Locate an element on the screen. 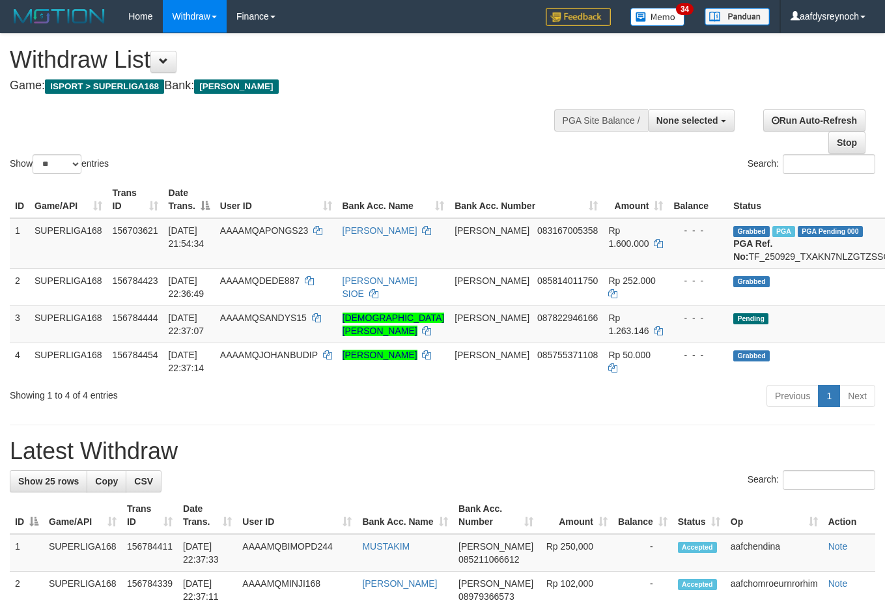 Image resolution: width=885 pixels, height=605 pixels. div: Showing 1 to 4 of 4 entries is located at coordinates (184, 393).